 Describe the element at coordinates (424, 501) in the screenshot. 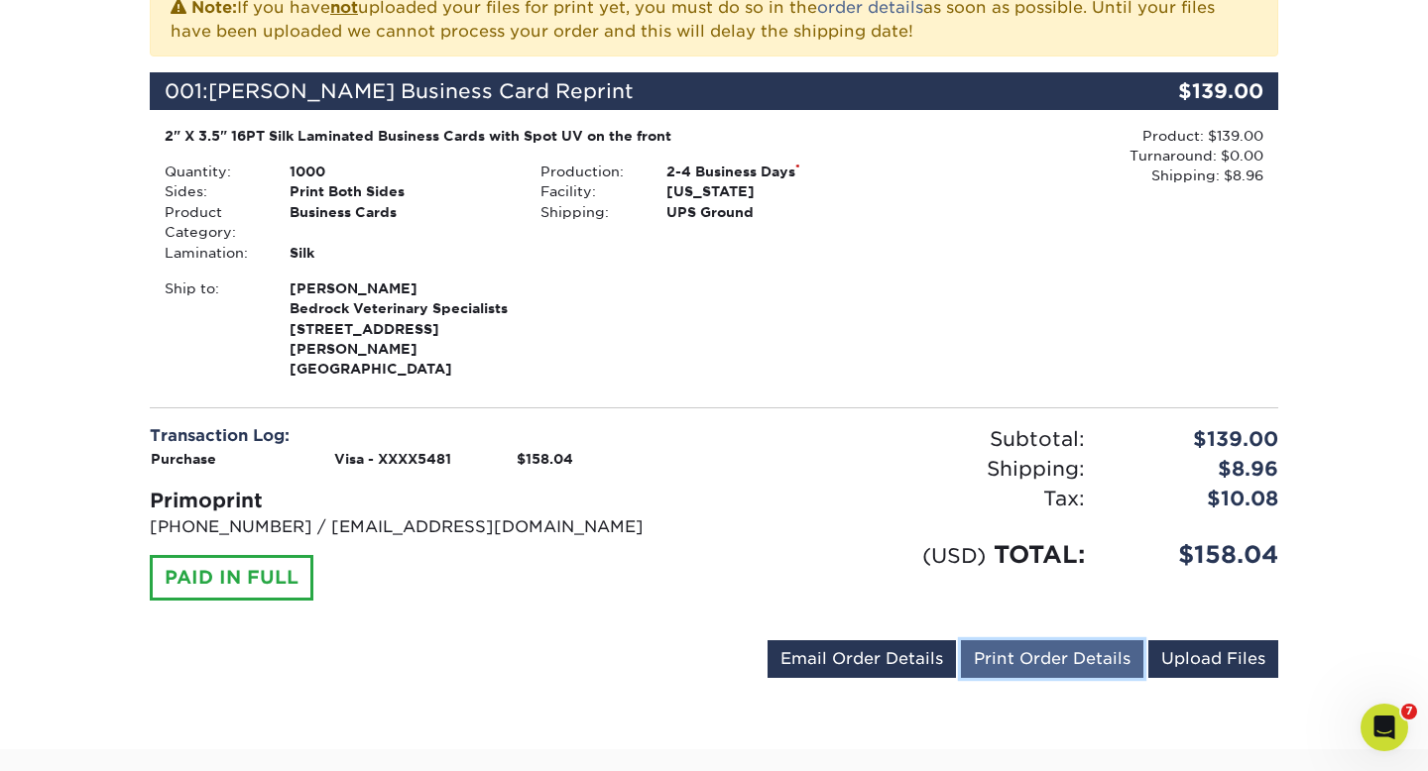

I see `div: Primoprint` at that location.